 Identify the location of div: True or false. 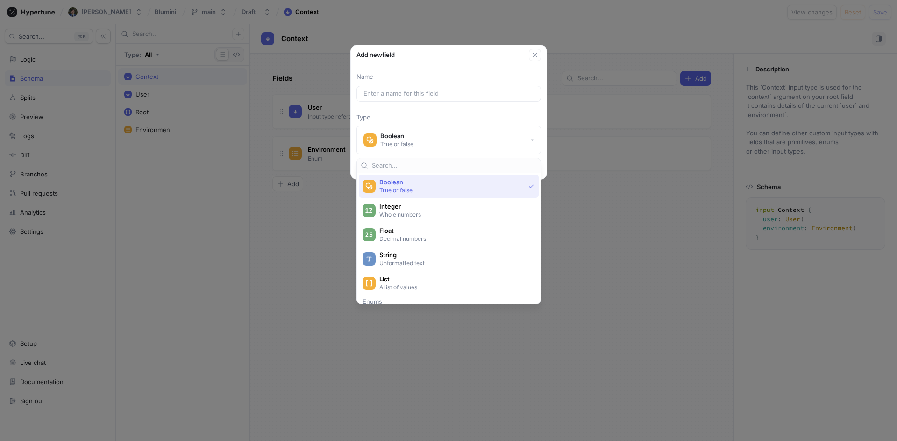
(397, 144).